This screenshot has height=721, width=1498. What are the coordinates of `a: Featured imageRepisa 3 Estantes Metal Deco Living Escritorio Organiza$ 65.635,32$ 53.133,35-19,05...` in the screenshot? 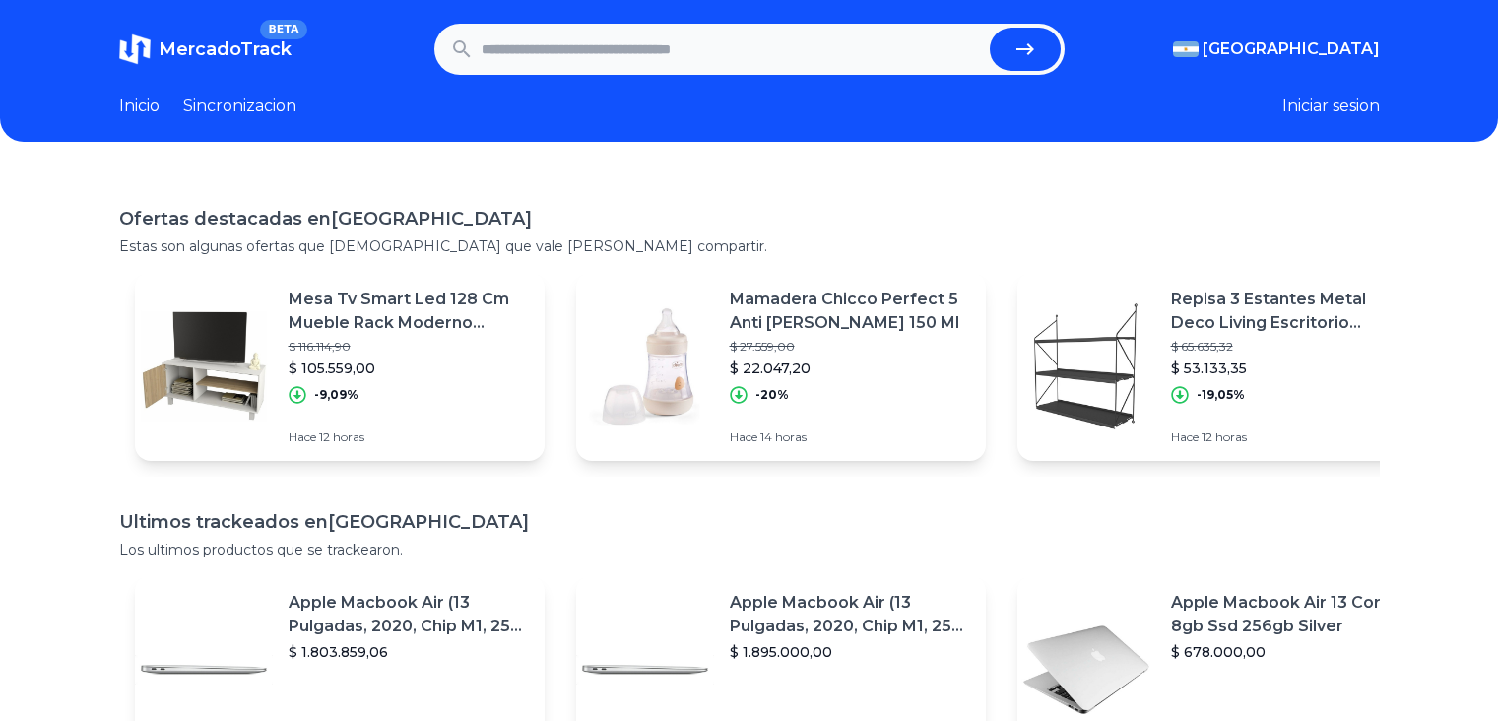 It's located at (1222, 366).